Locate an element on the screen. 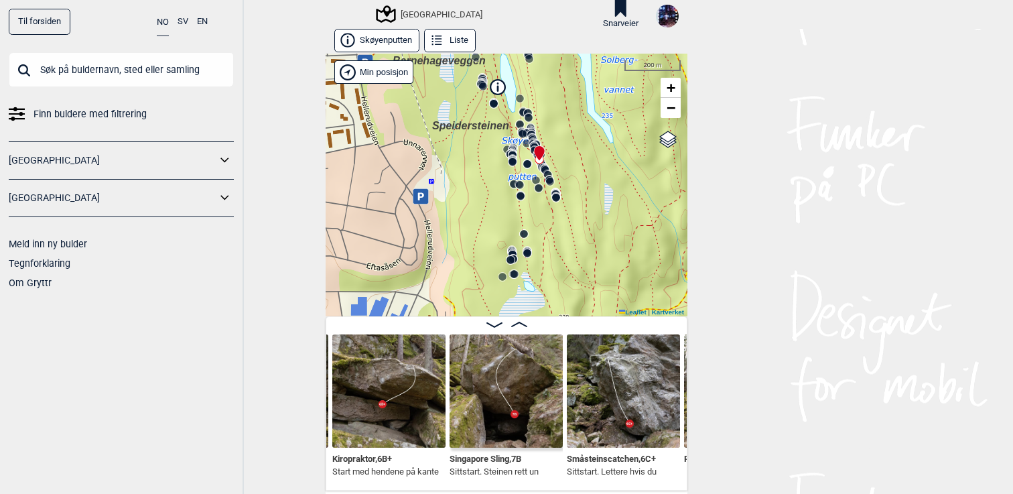 Image resolution: width=1013 pixels, height=494 pixels. span: Perlemor , 4 is located at coordinates (705, 457).